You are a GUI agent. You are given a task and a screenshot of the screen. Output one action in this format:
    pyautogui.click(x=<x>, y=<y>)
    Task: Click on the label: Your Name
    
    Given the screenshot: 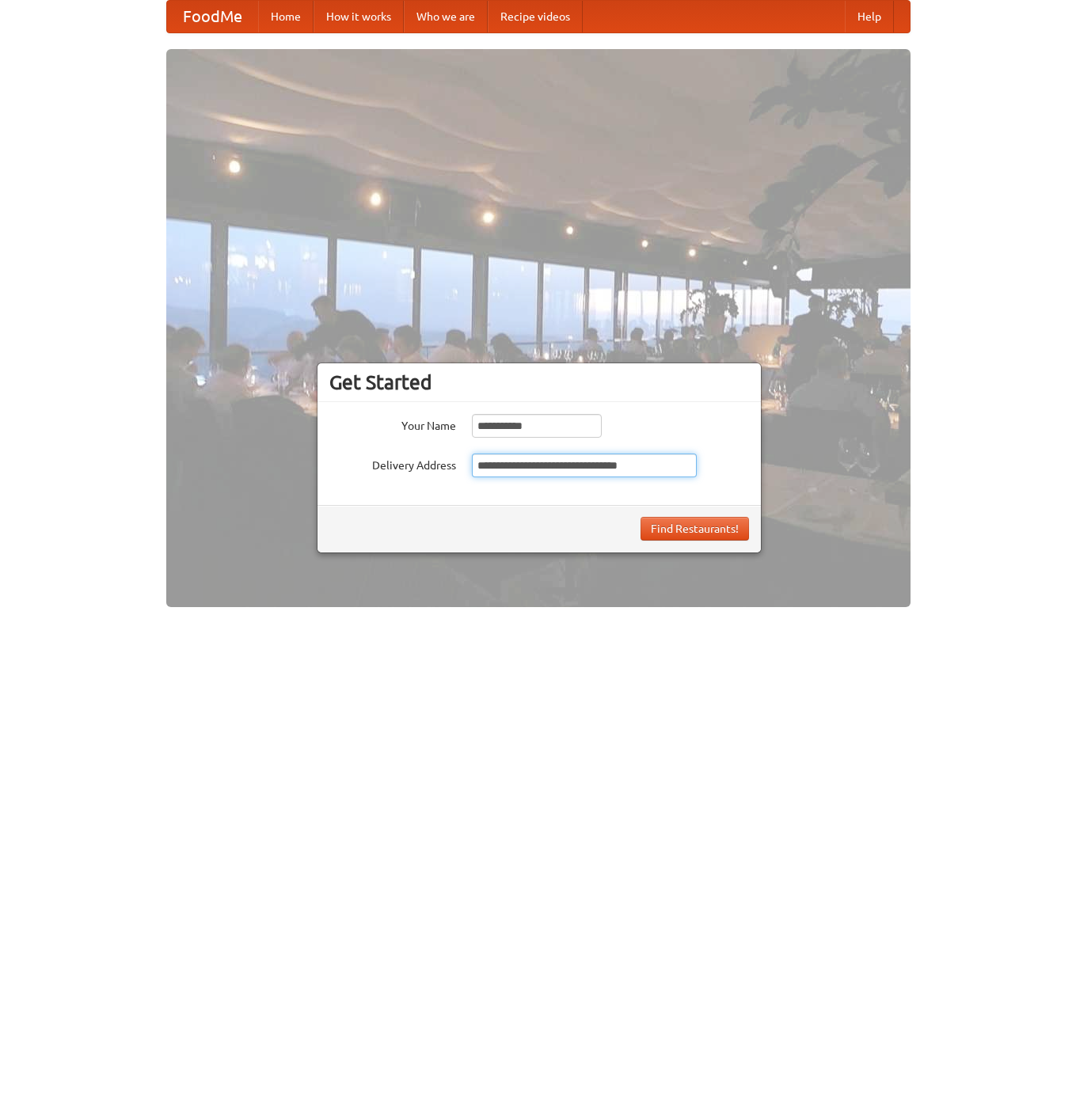 What is the action you would take?
    pyautogui.click(x=392, y=423)
    